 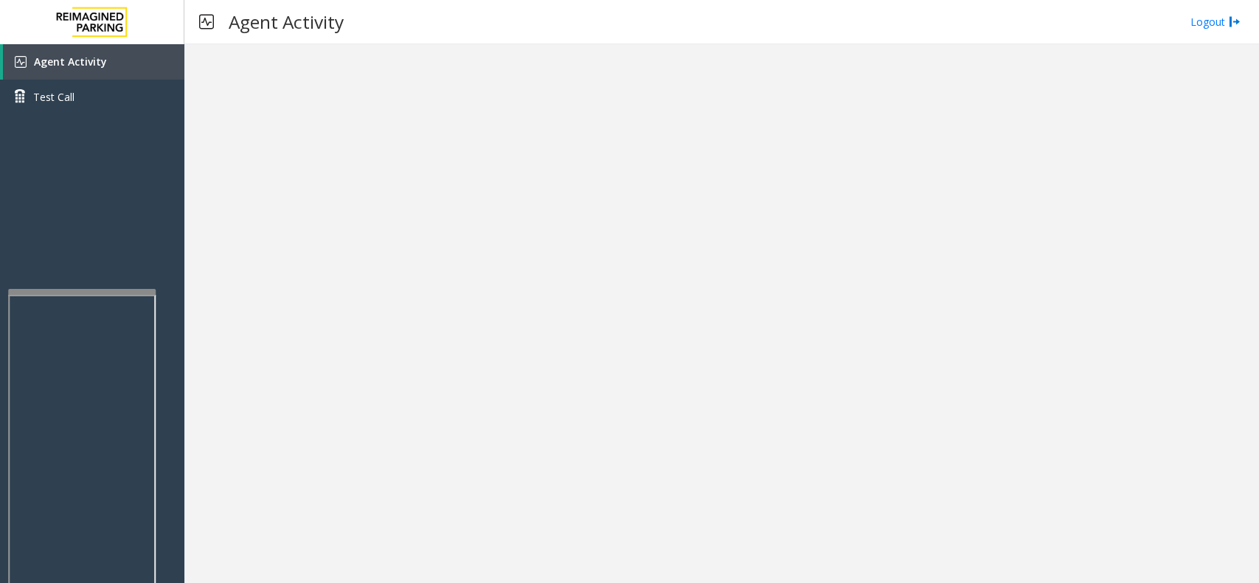 What do you see at coordinates (54, 97) in the screenshot?
I see `span: Test Call` at bounding box center [54, 97].